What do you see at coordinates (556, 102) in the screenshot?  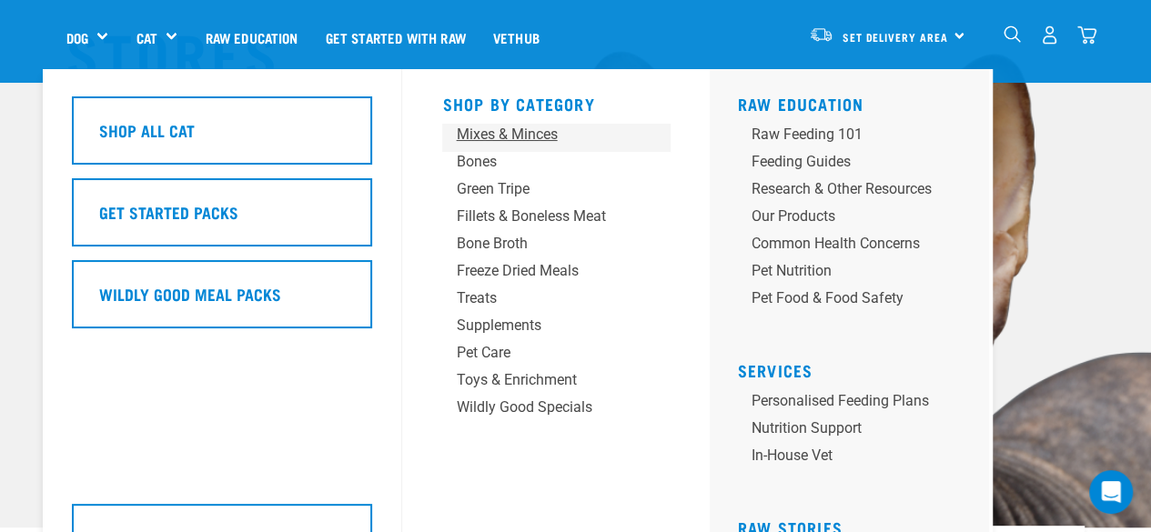 I see `h5: Shop By Category` at bounding box center [556, 102].